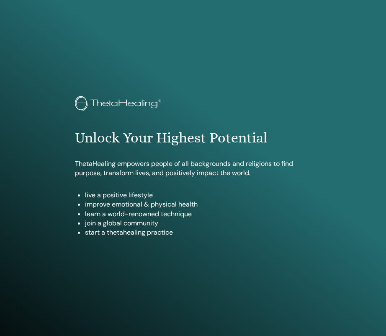  I want to click on p: ThetaHealing empowers people of all backgrounds and religions to find purpose, transform lives, a..., so click(193, 168).